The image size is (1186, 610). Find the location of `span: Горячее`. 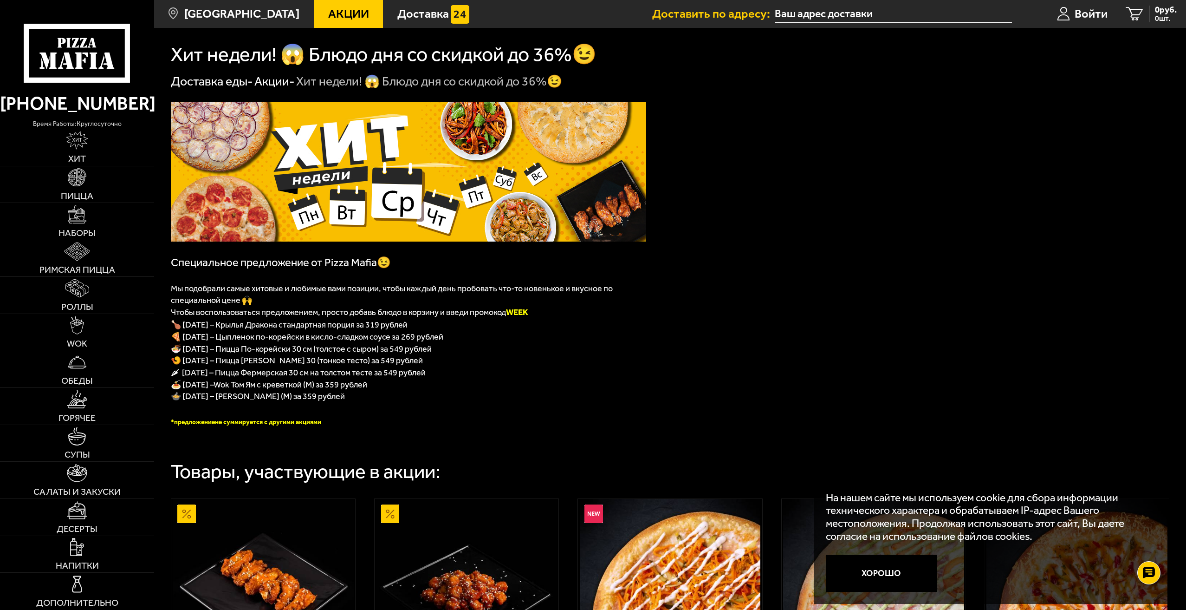

span: Горячее is located at coordinates (77, 418).